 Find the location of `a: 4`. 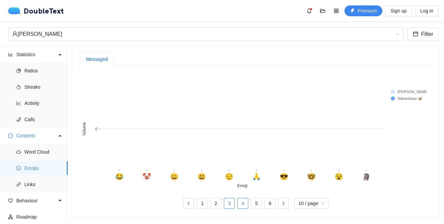

a: 4 is located at coordinates (243, 204).